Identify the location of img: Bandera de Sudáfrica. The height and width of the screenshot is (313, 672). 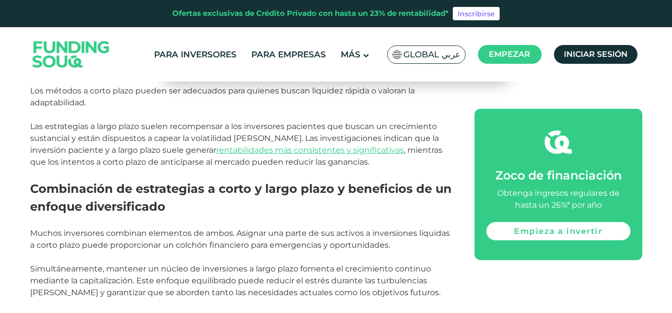
(397, 54).